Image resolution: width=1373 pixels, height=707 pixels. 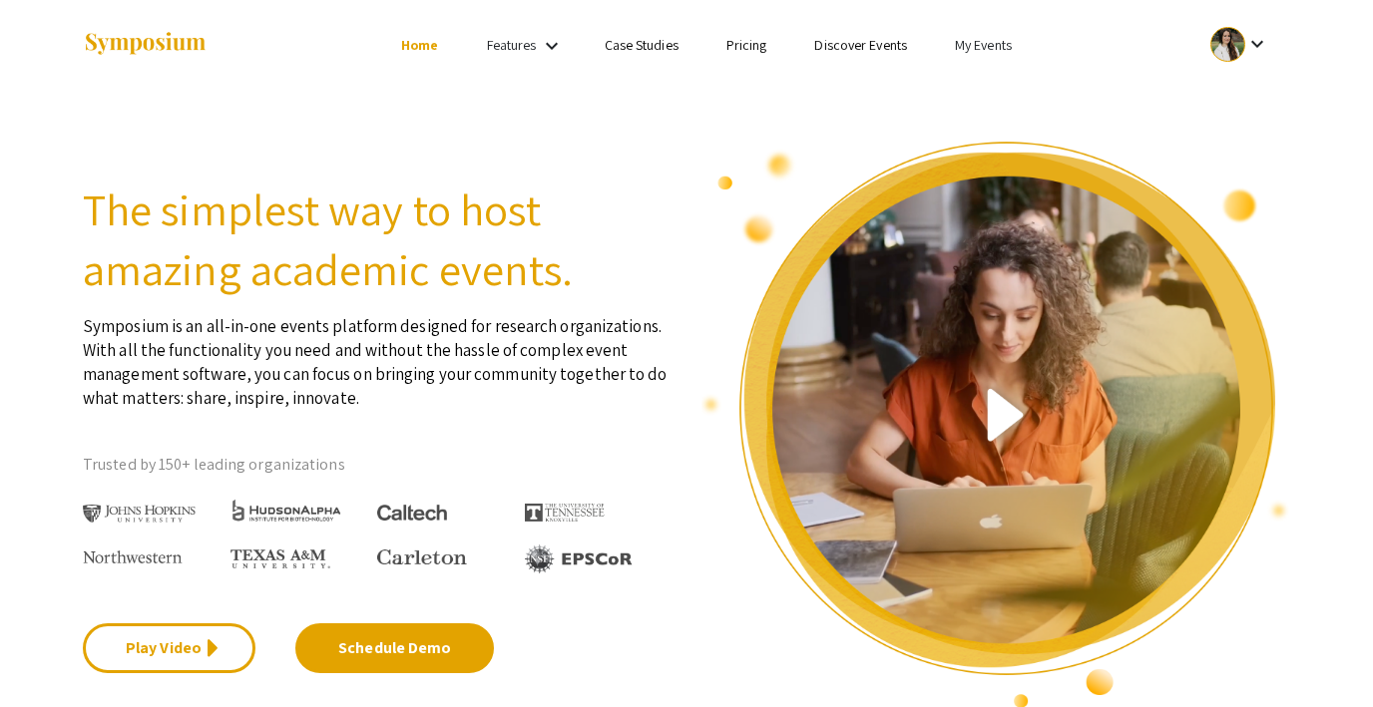 I want to click on mat-icon: Expand account dropdown, so click(x=1257, y=44).